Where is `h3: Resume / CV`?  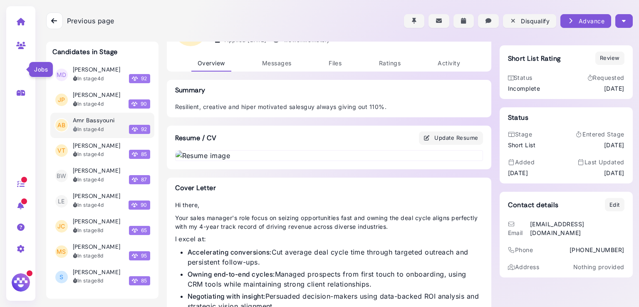 h3: Resume / CV is located at coordinates (196, 138).